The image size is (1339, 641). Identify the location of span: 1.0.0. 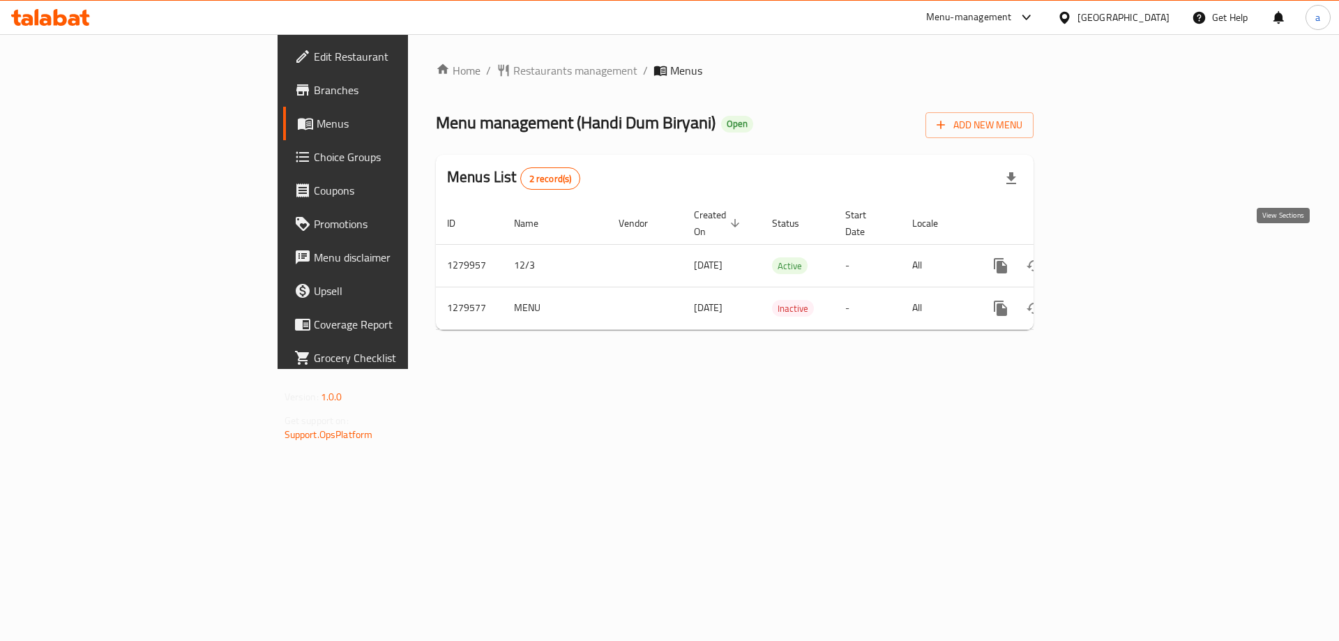
(331, 397).